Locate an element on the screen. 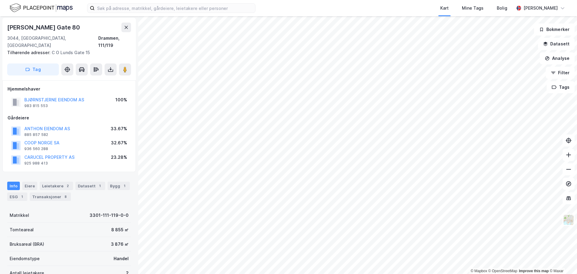 Image resolution: width=577 pixels, height=274 pixels. div: C O Lunds Gate 15 is located at coordinates (67, 53).